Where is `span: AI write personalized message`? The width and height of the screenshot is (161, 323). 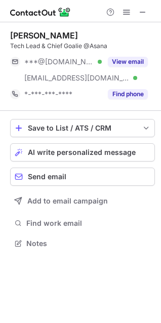
span: AI write personalized message is located at coordinates (81, 152).